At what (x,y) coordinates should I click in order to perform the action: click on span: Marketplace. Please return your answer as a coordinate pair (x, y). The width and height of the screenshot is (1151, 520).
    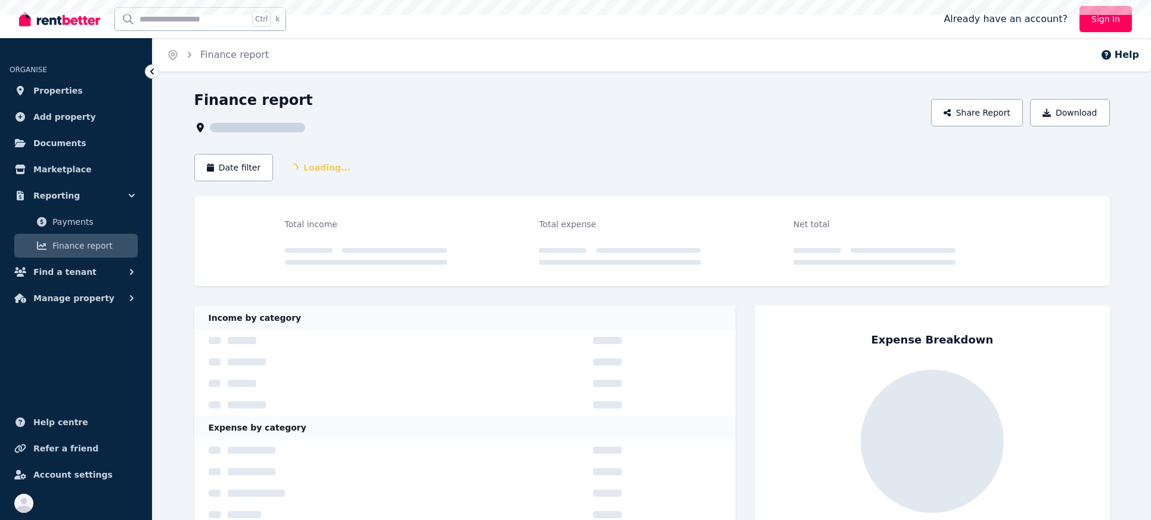
    Looking at the image, I should click on (62, 169).